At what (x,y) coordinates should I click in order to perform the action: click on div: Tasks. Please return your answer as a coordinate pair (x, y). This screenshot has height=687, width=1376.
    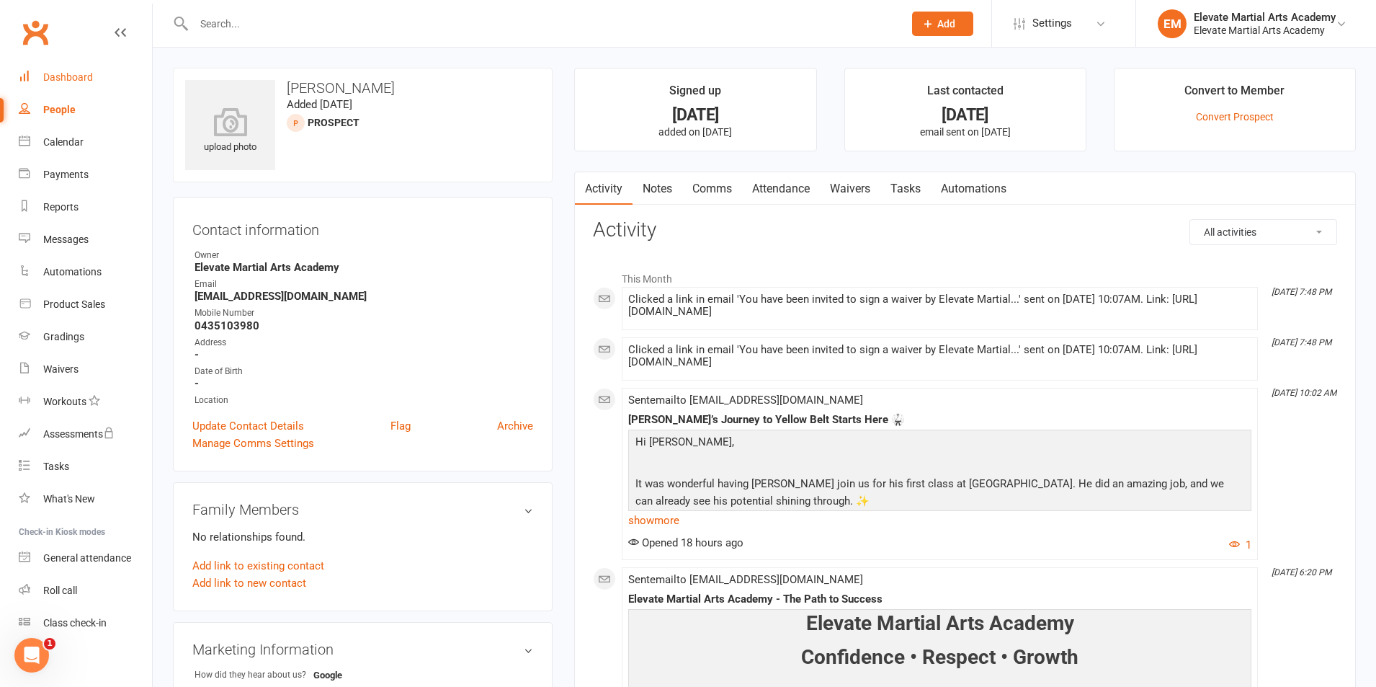
    Looking at the image, I should click on (56, 466).